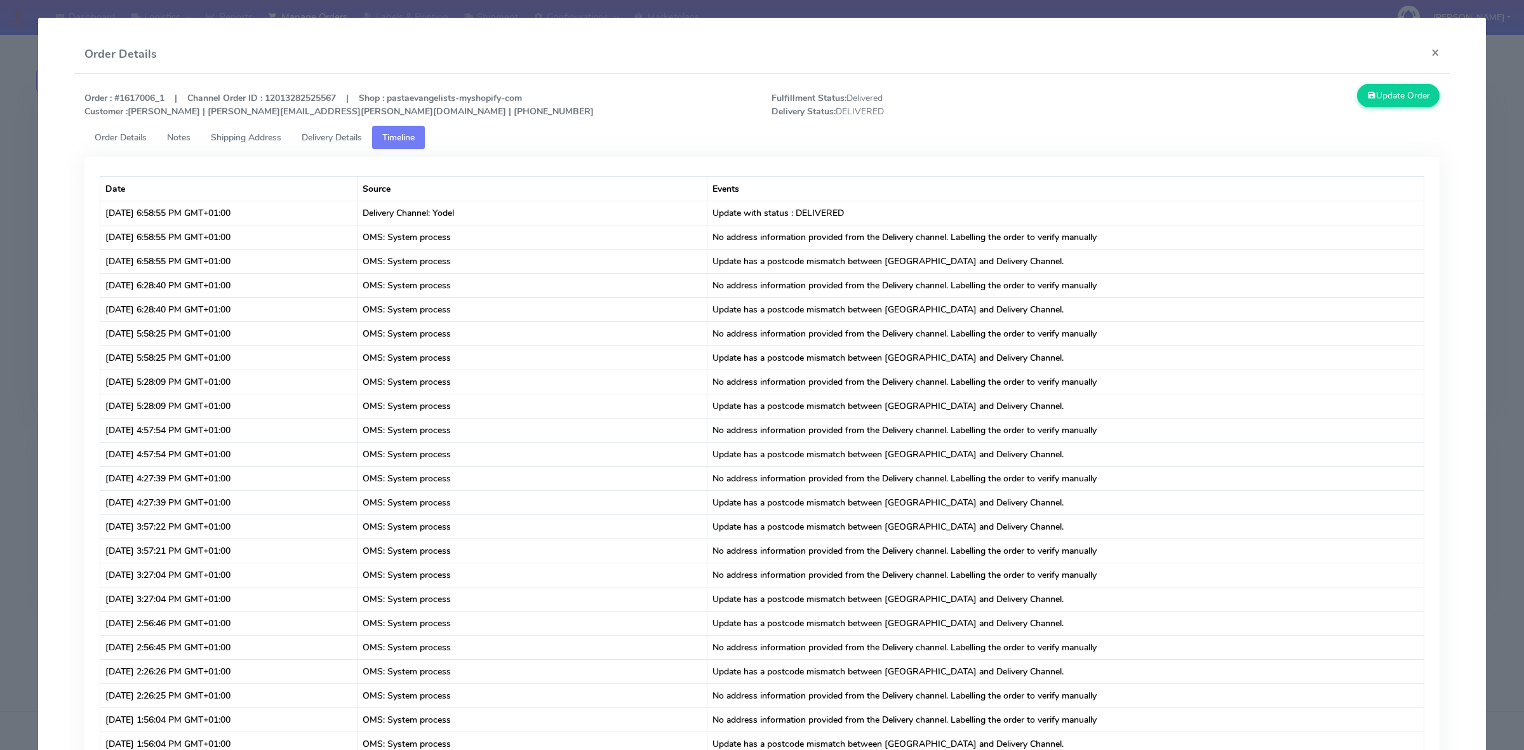  Describe the element at coordinates (934, 105) in the screenshot. I see `span: Delivered DELIVERED` at that location.